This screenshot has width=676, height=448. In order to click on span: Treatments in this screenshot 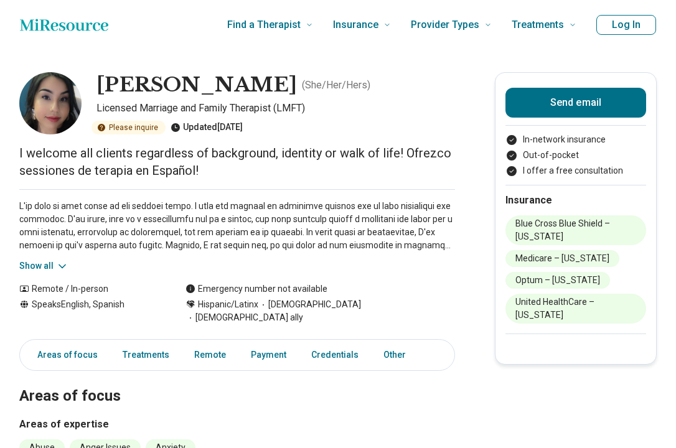, I will do `click(538, 25)`.